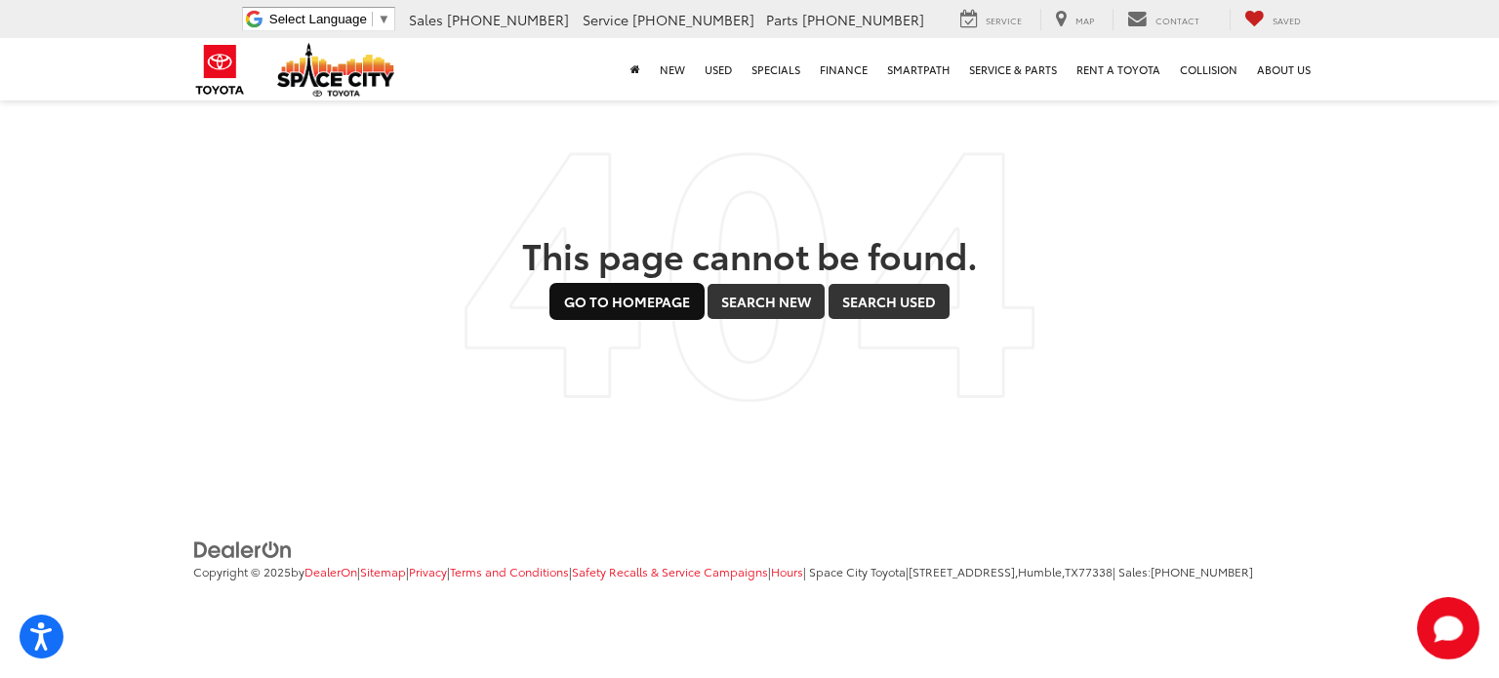  Describe the element at coordinates (1095, 571) in the screenshot. I see `span: 77338` at that location.